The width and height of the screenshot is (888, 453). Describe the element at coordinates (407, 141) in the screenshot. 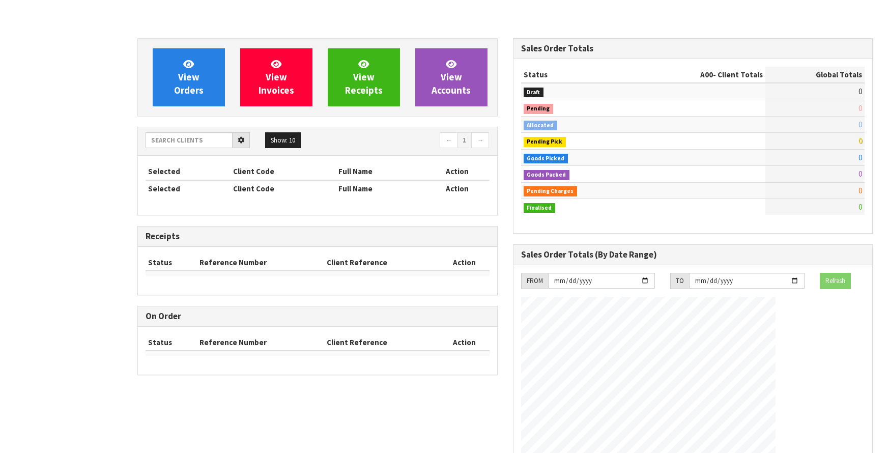

I see `nav: Page navigation` at that location.